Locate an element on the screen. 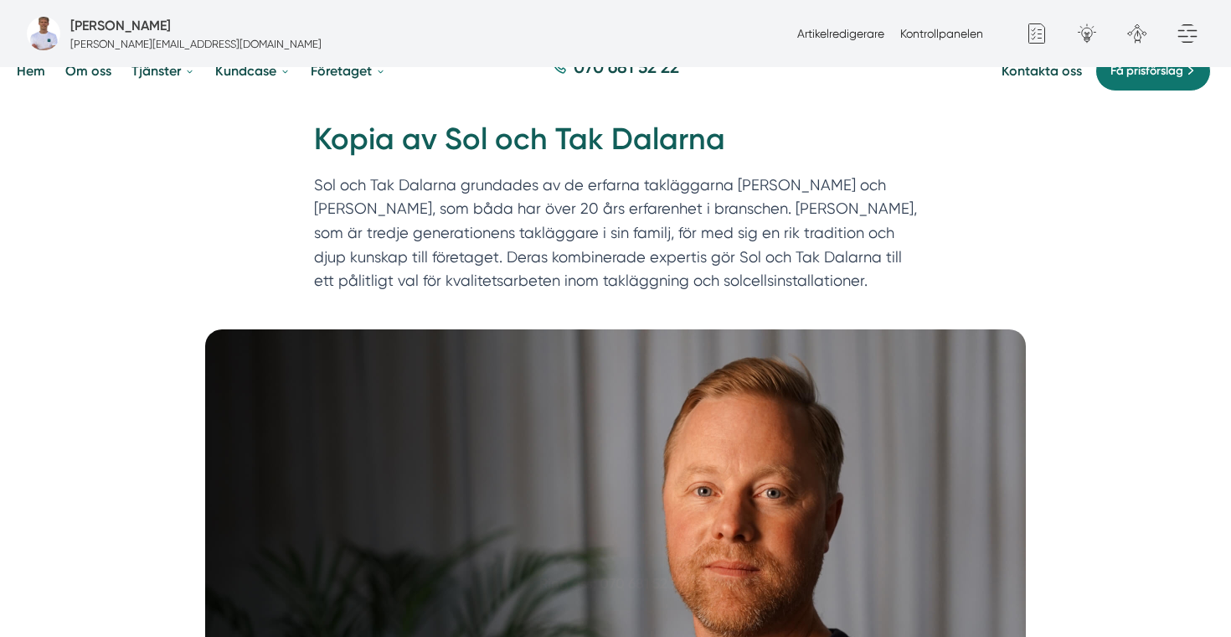 Image resolution: width=1231 pixels, height=637 pixels. a: Kundcase is located at coordinates (253, 70).